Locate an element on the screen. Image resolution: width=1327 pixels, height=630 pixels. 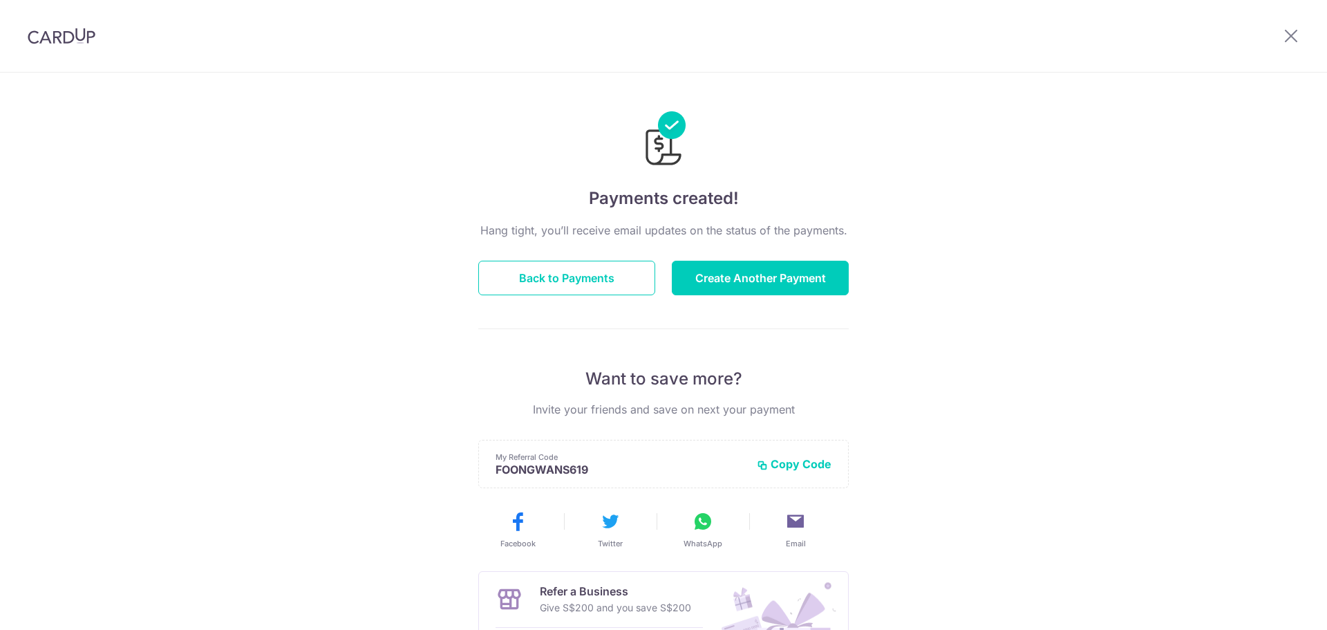
button: Back to Payments is located at coordinates (567, 278).